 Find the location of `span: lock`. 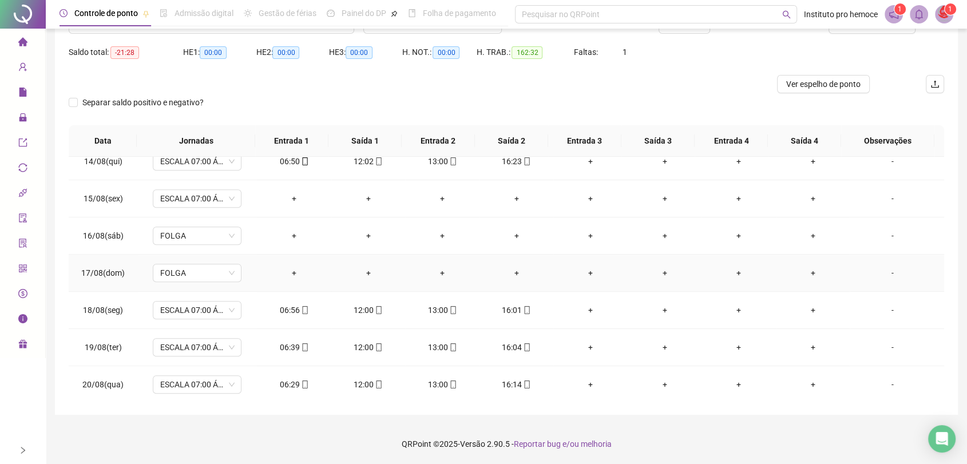

span: lock is located at coordinates (23, 119).